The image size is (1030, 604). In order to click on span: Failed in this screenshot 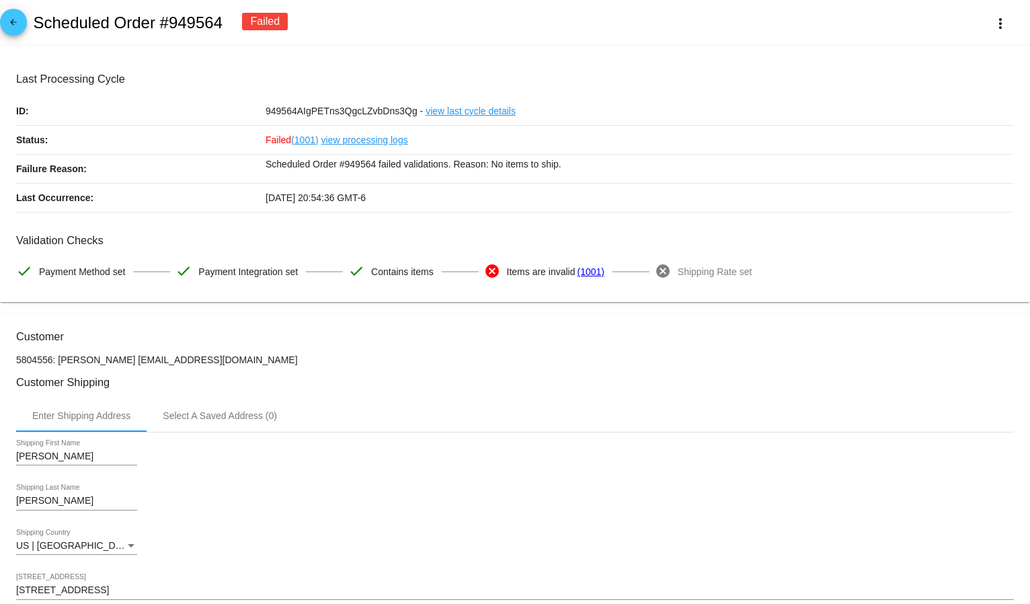, I will do `click(292, 140)`.